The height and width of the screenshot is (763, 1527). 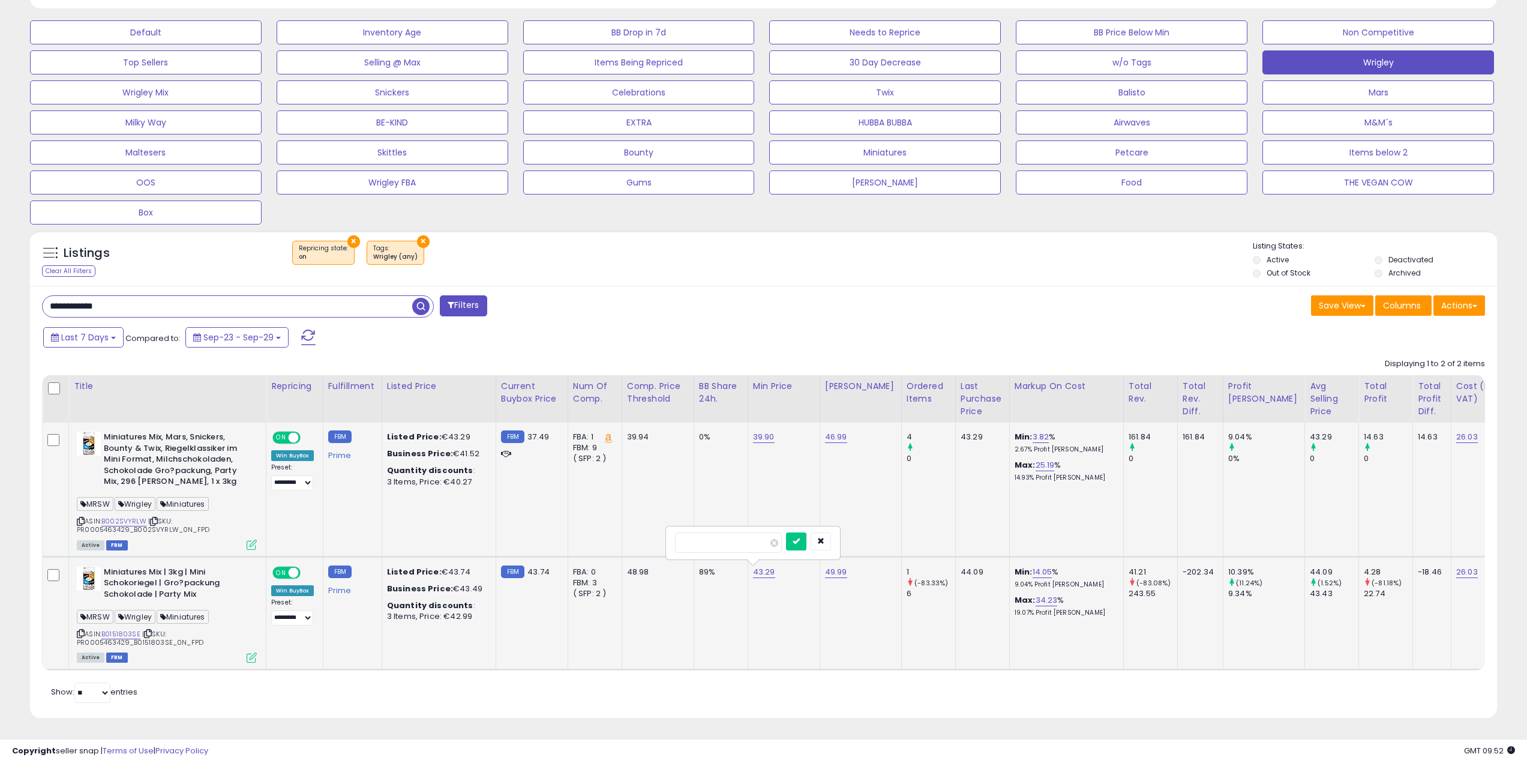 I want to click on div: 43.29, so click(x=980, y=437).